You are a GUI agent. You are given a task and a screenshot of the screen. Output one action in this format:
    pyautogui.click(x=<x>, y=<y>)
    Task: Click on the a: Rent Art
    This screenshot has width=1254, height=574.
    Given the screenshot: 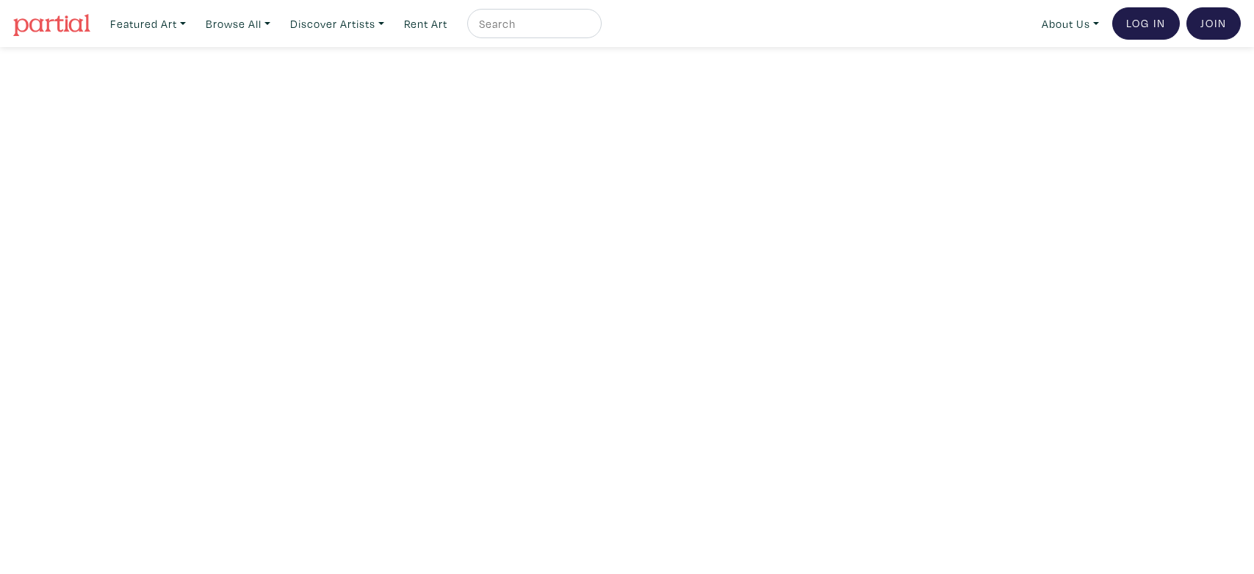 What is the action you would take?
    pyautogui.click(x=425, y=24)
    